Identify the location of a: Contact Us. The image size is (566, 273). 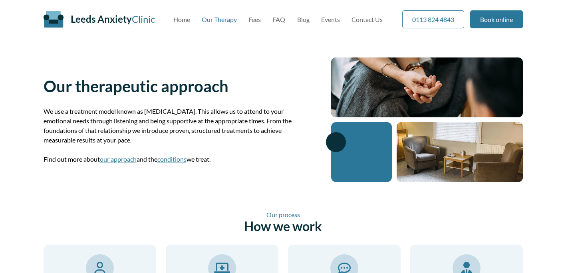
(367, 19).